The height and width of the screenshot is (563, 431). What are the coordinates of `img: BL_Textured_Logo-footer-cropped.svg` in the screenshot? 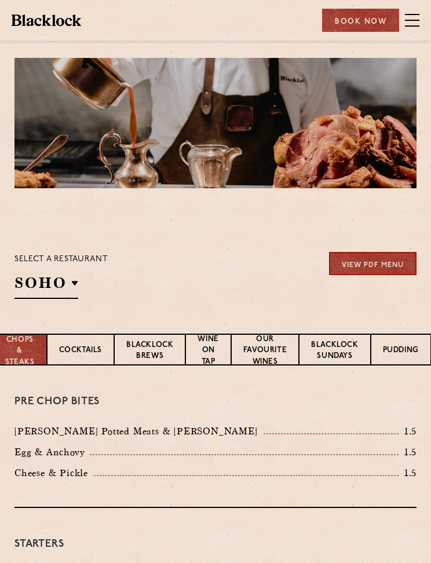 It's located at (46, 20).